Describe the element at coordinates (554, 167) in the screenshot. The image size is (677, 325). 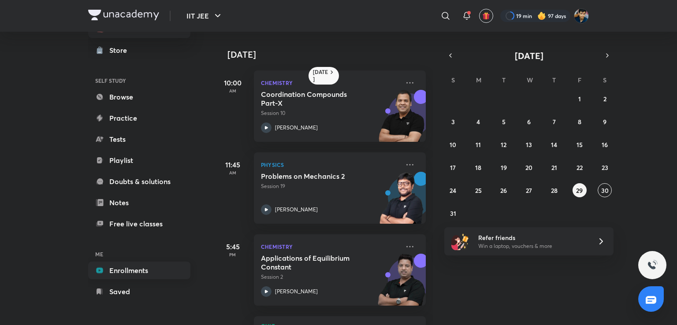
I see `abbr: August 21, 2025` at that location.